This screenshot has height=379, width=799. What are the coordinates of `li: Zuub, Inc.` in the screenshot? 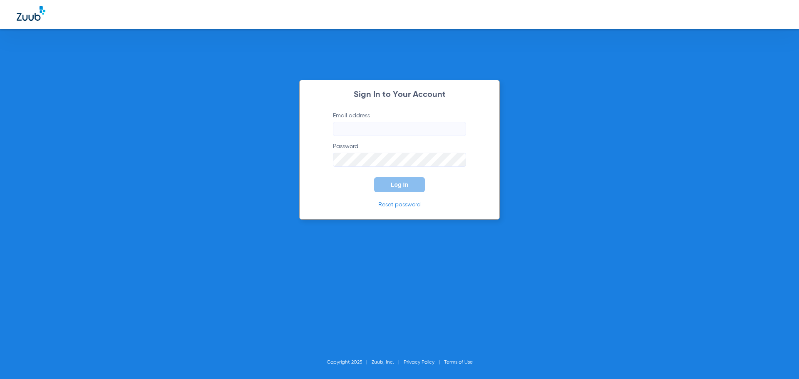 It's located at (388, 363).